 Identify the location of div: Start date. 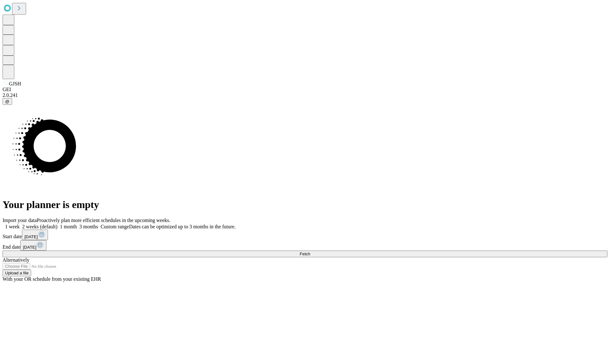
(305, 235).